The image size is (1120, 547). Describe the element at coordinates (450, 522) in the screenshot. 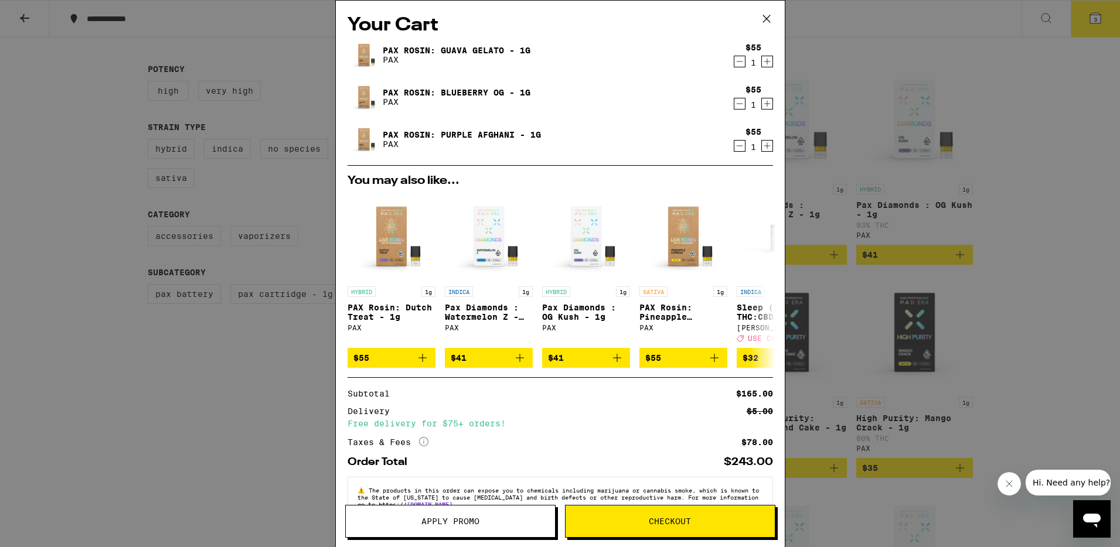

I see `button: Apply Promo` at that location.